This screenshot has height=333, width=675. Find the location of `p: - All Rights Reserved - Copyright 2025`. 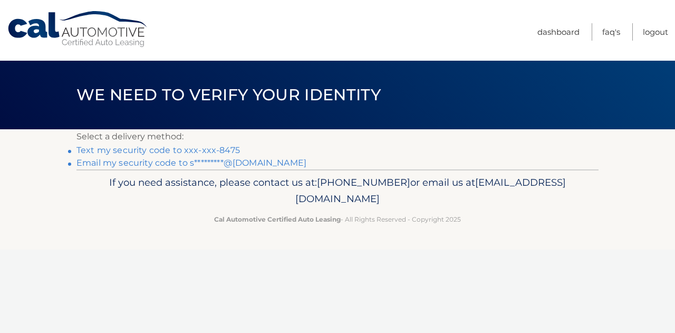

p: - All Rights Reserved - Copyright 2025 is located at coordinates (338, 219).